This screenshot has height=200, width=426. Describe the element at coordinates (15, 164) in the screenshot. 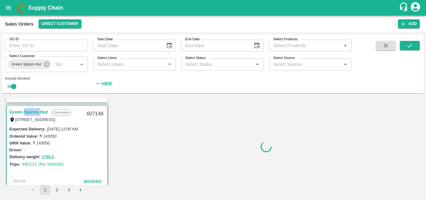

I see `label: Trips:` at that location.